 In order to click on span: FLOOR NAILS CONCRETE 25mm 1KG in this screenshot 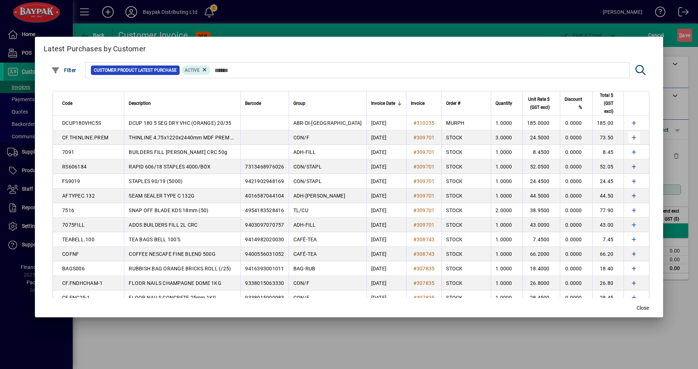, I will do `click(172, 298)`.